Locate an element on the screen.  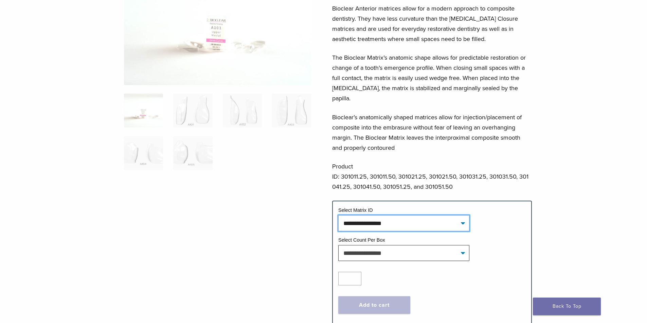
a: Back To Top is located at coordinates (566, 307).